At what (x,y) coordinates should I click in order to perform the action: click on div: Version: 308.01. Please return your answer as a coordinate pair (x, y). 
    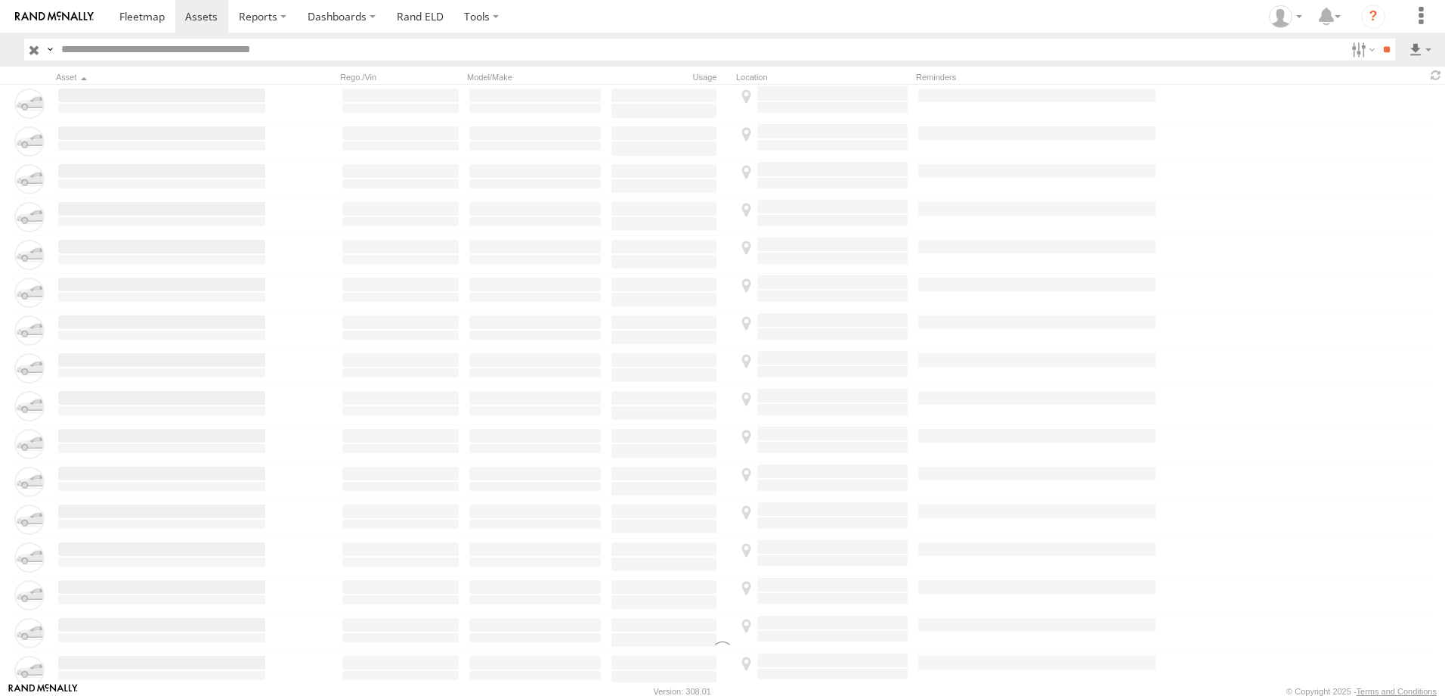
    Looking at the image, I should click on (683, 691).